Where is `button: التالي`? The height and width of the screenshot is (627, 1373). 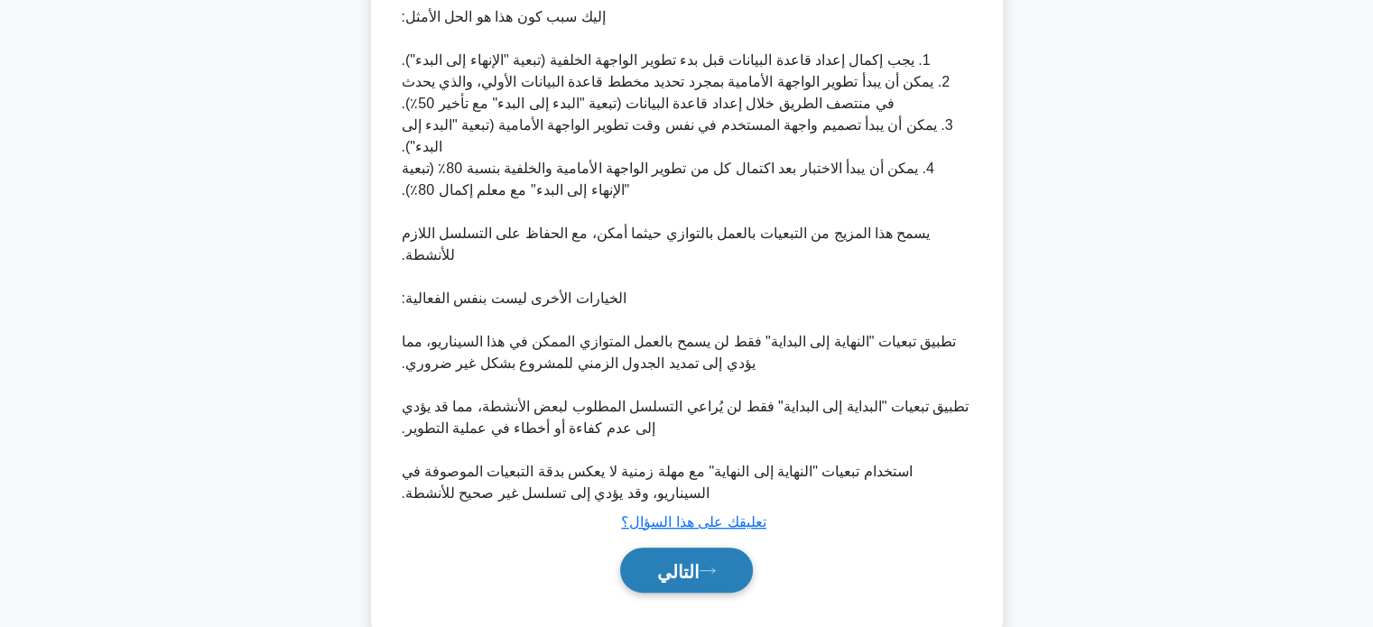 button: التالي is located at coordinates (686, 570).